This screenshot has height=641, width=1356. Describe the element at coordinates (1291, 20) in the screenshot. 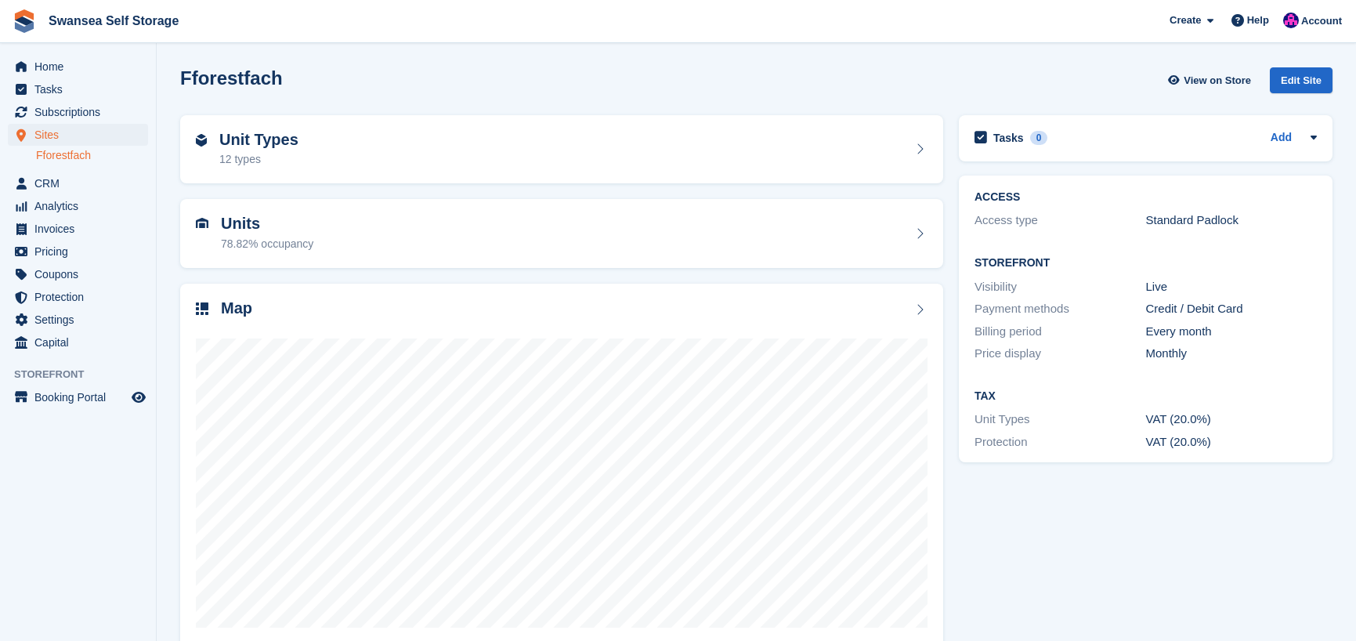

I see `img: Donna Davies` at that location.